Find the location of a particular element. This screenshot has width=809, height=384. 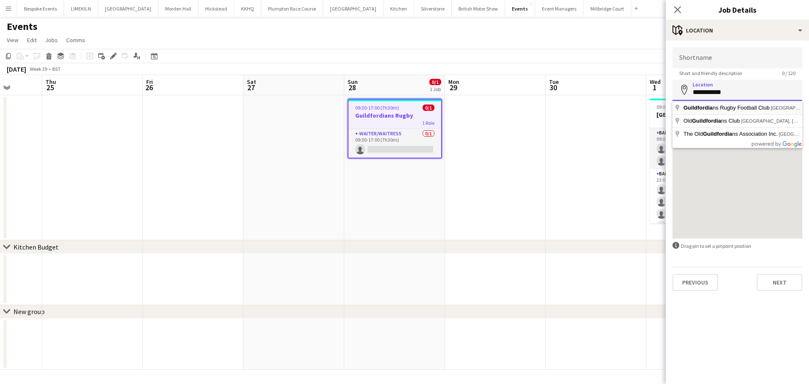

span: Mon is located at coordinates (454, 82).